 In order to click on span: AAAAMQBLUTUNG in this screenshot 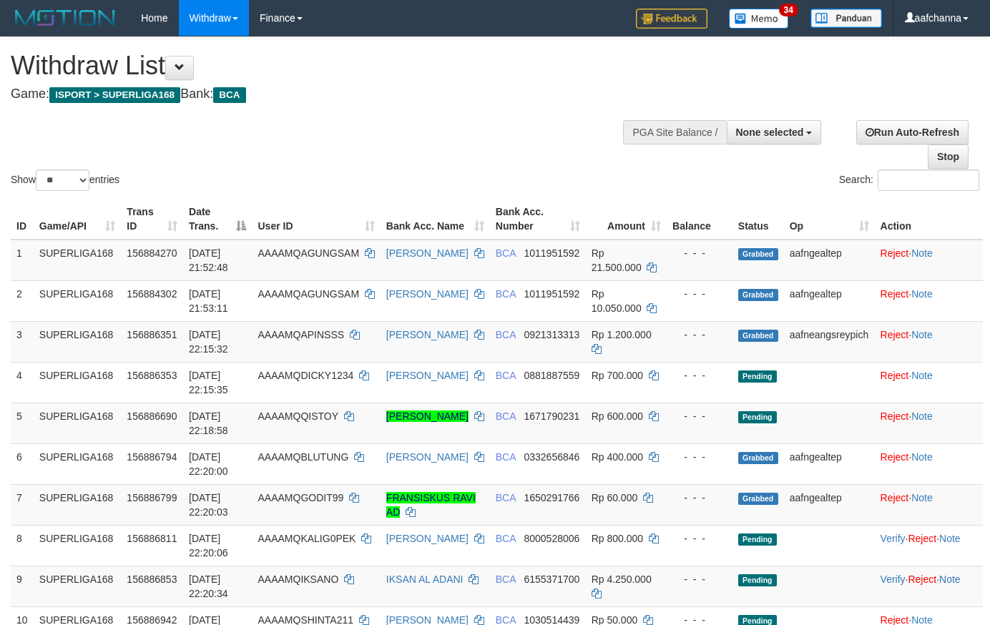, I will do `click(303, 457)`.